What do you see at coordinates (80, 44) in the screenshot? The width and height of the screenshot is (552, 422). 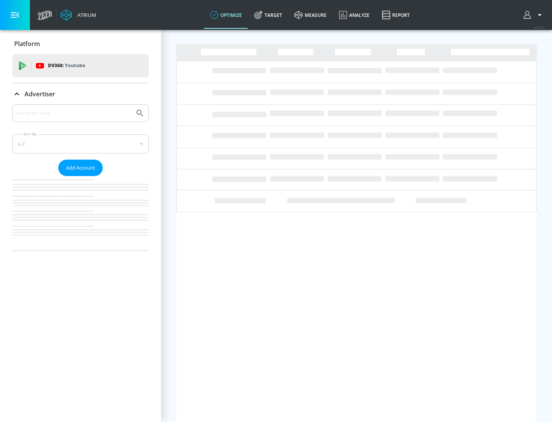 I see `div: Platform` at bounding box center [80, 44].